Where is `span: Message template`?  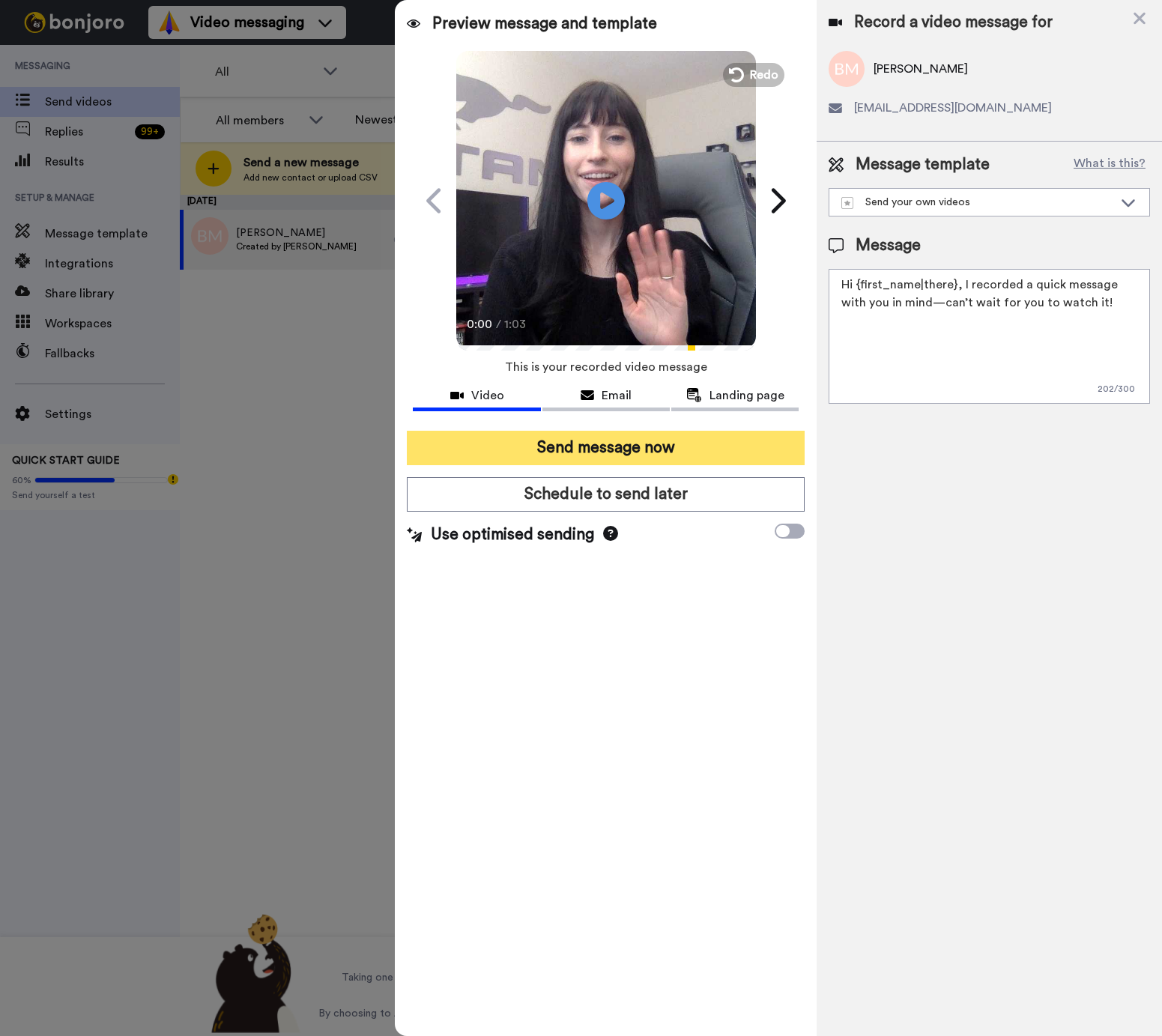 span: Message template is located at coordinates (922, 165).